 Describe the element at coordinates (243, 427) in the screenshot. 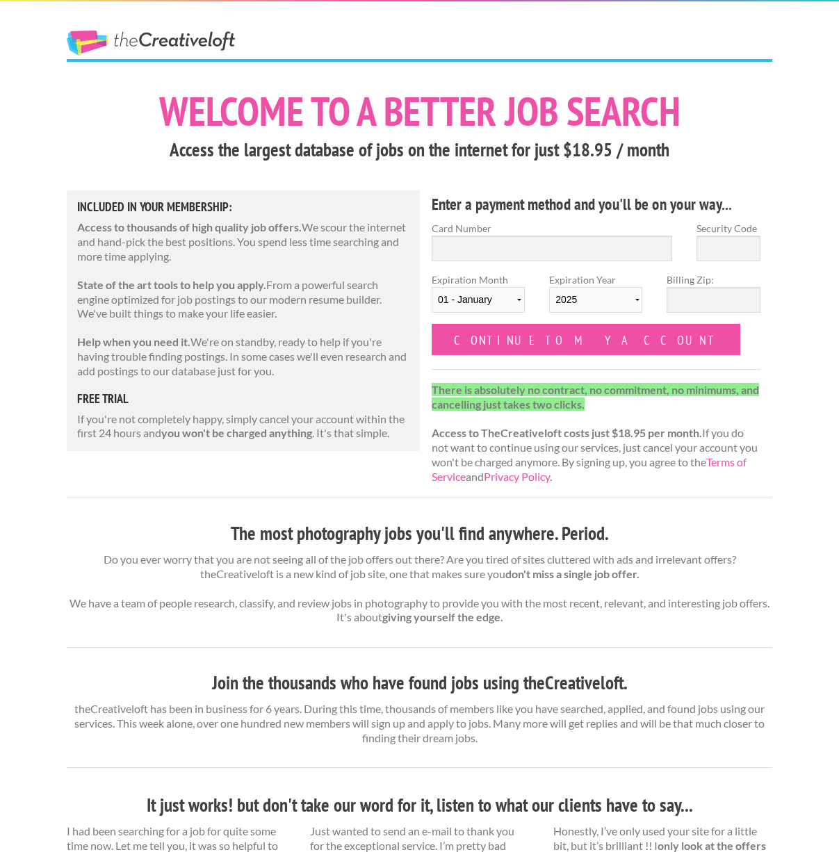

I see `p: If you're not completely happy, simply cancel your account within the first 24 hours and . It's t...` at that location.